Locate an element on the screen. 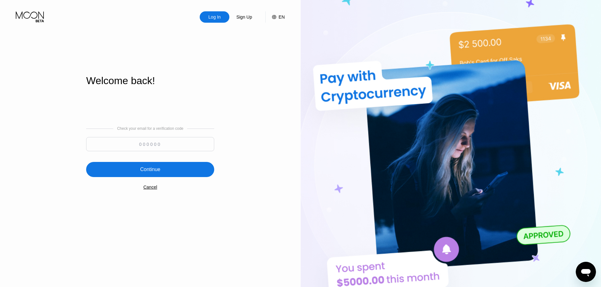 The width and height of the screenshot is (601, 287). div: Log In is located at coordinates (214, 17).